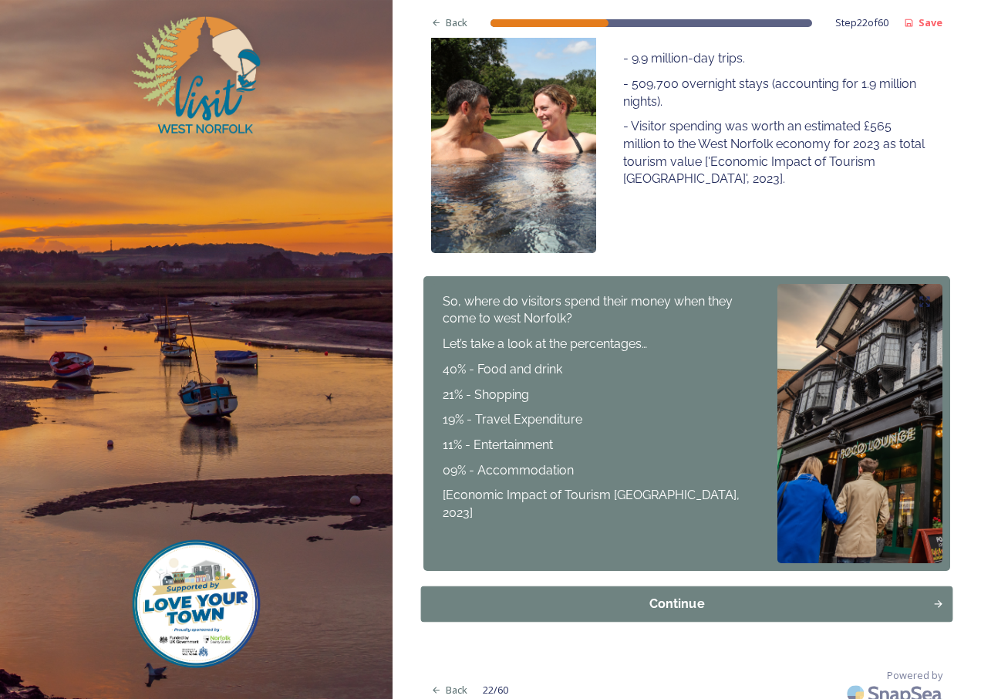 The height and width of the screenshot is (699, 981). I want to click on span: 22 / 60, so click(495, 690).